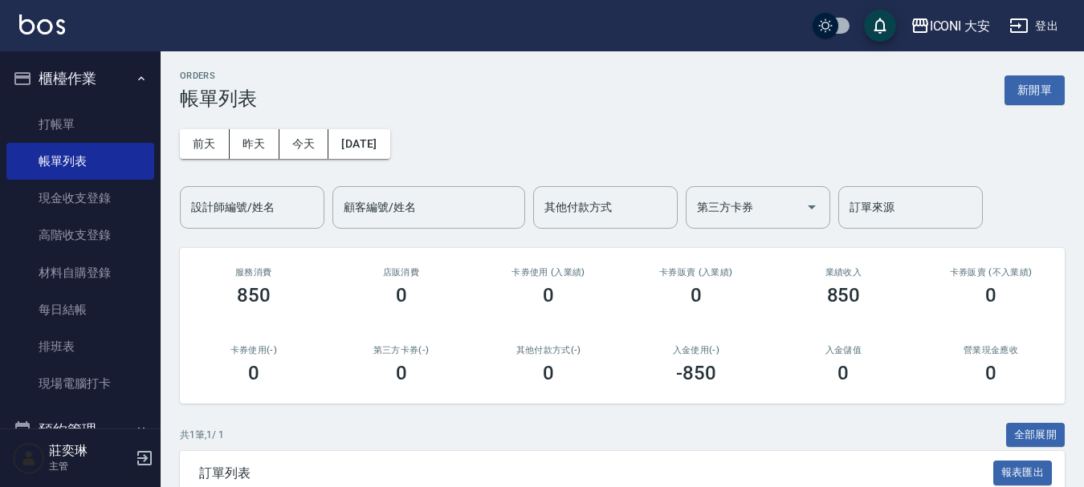  What do you see at coordinates (991, 272) in the screenshot?
I see `h2: 卡券販賣 (不入業績)` at bounding box center [991, 272].